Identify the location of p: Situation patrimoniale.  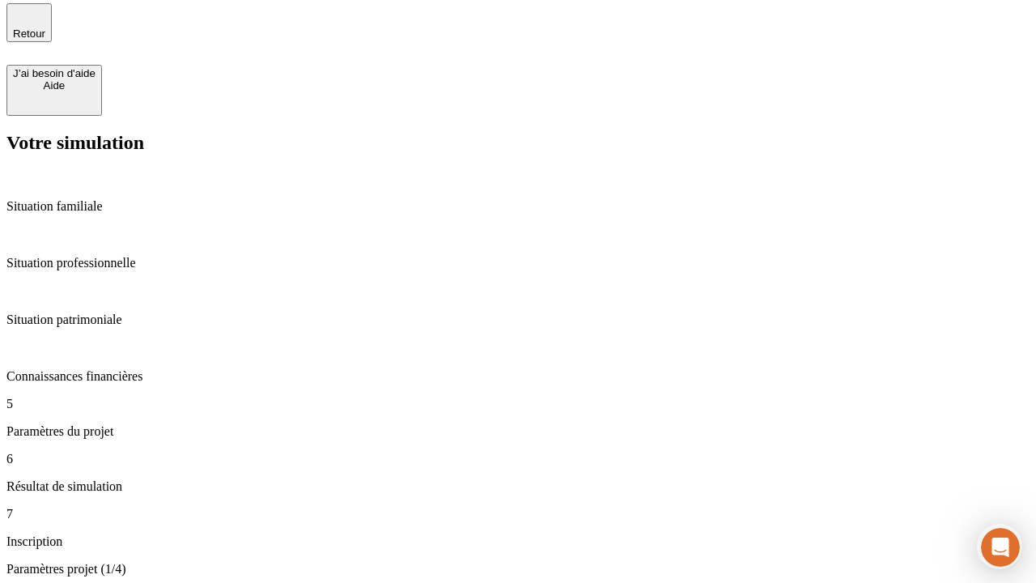
(518, 320).